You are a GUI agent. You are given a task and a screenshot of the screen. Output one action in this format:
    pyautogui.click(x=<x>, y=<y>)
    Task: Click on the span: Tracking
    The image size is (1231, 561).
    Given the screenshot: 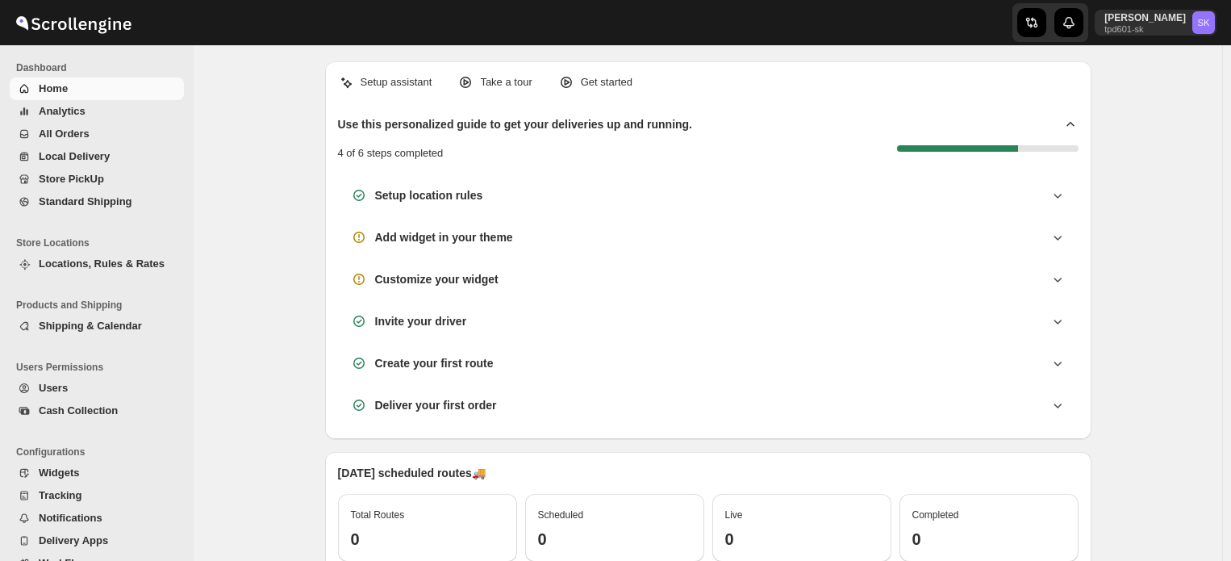 What is the action you would take?
    pyautogui.click(x=60, y=494)
    